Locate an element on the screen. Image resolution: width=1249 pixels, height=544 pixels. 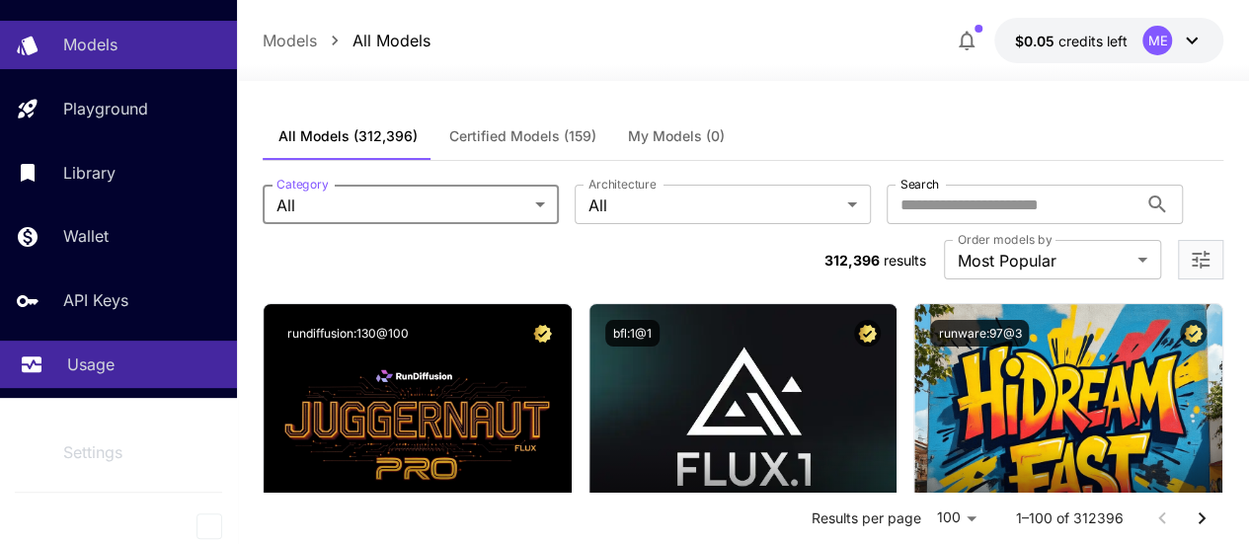
label: Search is located at coordinates (919, 184).